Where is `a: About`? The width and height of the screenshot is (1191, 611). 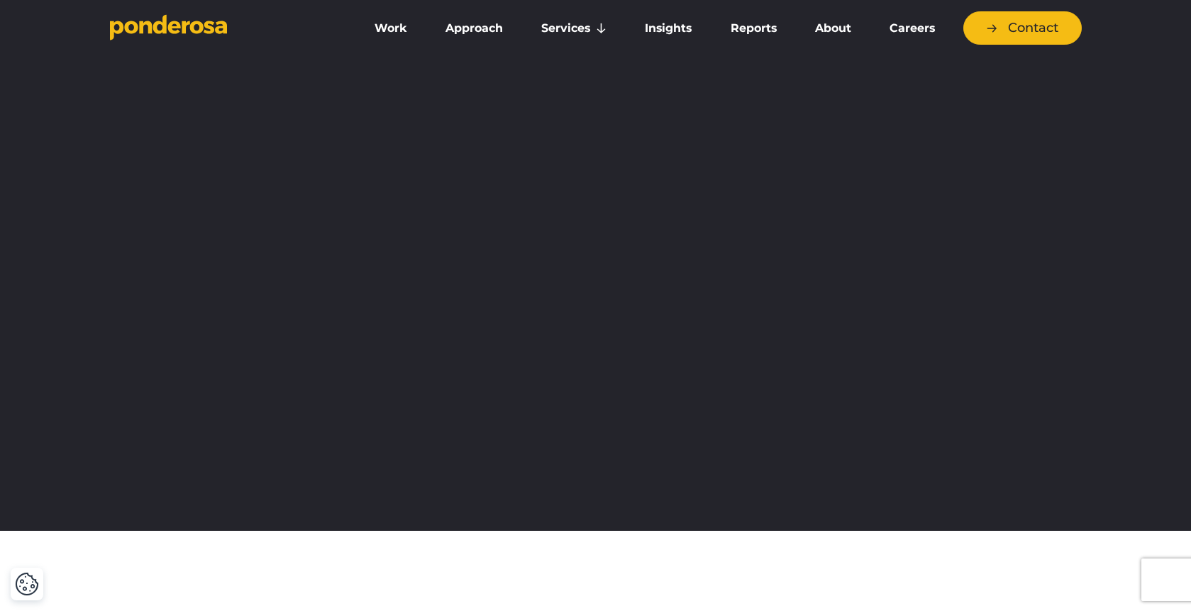 a: About is located at coordinates (833, 28).